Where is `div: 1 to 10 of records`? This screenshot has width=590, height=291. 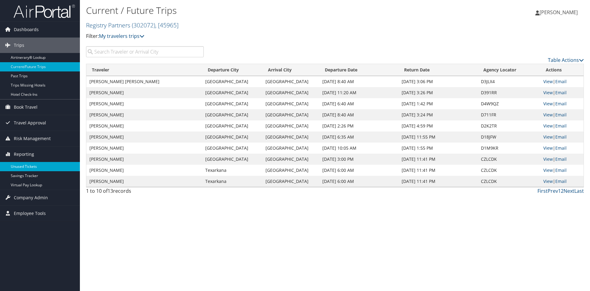 div: 1 to 10 of records is located at coordinates (145, 192).